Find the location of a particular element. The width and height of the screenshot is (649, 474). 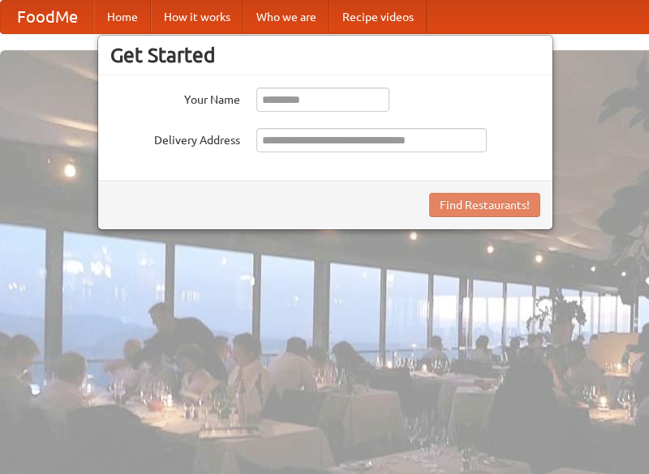

a: Recipe videos is located at coordinates (378, 17).